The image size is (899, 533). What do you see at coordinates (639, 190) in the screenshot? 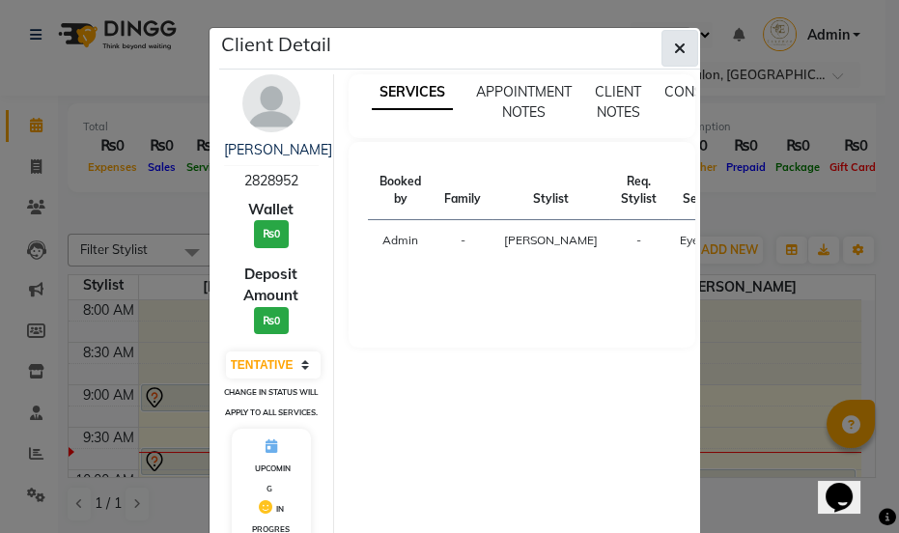
I see `th: Req. Stylist` at bounding box center [639, 190].